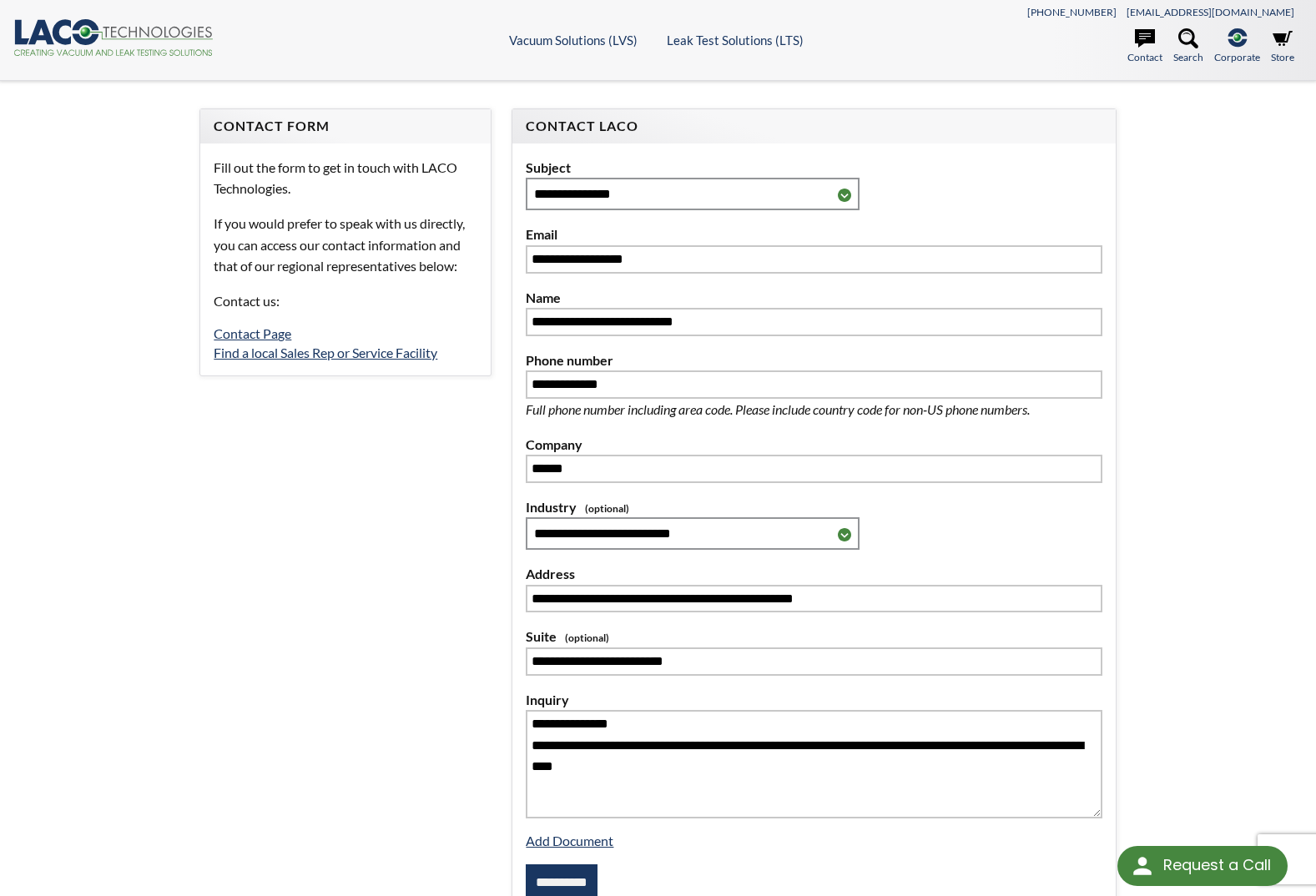 Image resolution: width=1316 pixels, height=896 pixels. I want to click on h4: Contact LACO, so click(814, 126).